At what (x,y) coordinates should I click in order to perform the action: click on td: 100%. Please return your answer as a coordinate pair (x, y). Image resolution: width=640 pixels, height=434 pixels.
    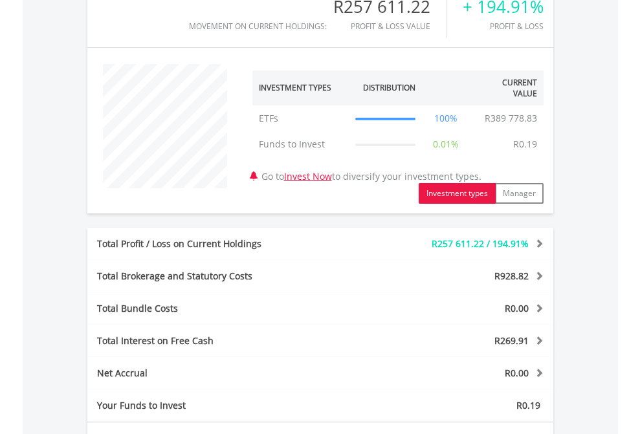
    Looking at the image, I should click on (446, 118).